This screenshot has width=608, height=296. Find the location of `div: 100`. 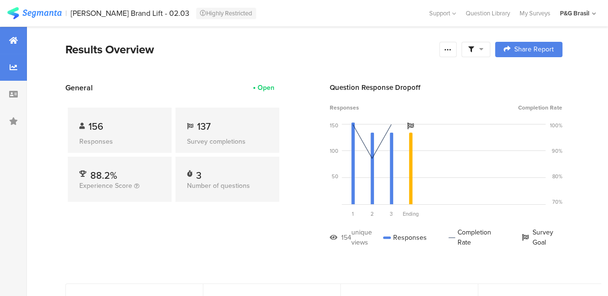

div: 100 is located at coordinates (334, 151).